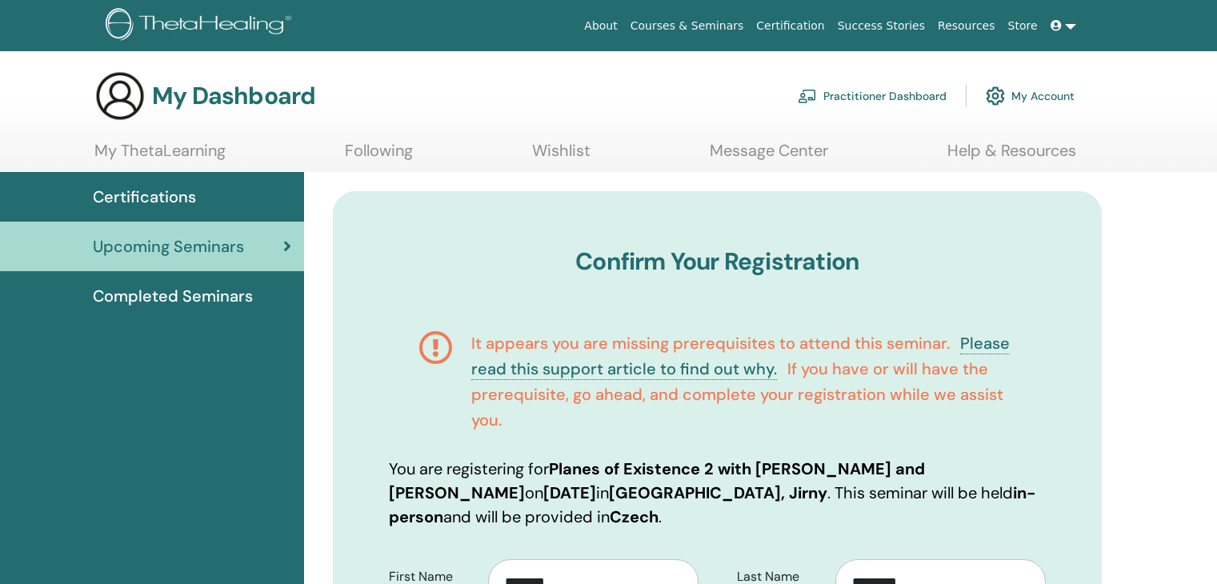  What do you see at coordinates (634, 517) in the screenshot?
I see `b: Czech` at bounding box center [634, 517].